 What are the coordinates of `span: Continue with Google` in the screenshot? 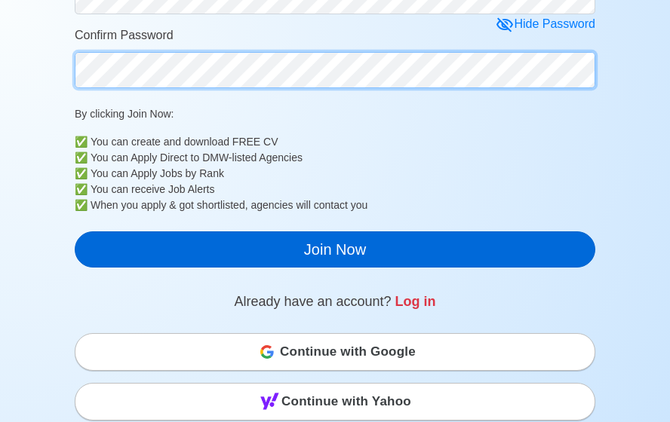 It's located at (348, 352).